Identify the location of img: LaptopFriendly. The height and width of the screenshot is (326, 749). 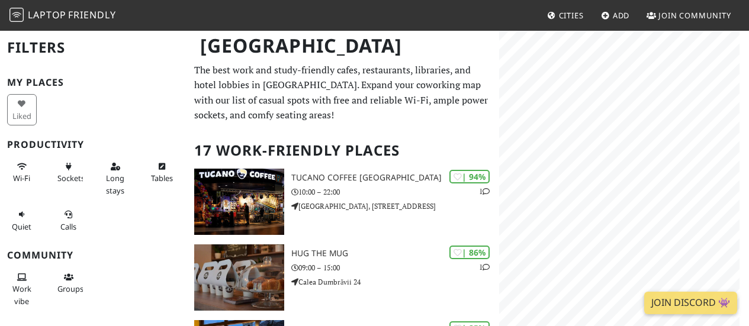
(17, 15).